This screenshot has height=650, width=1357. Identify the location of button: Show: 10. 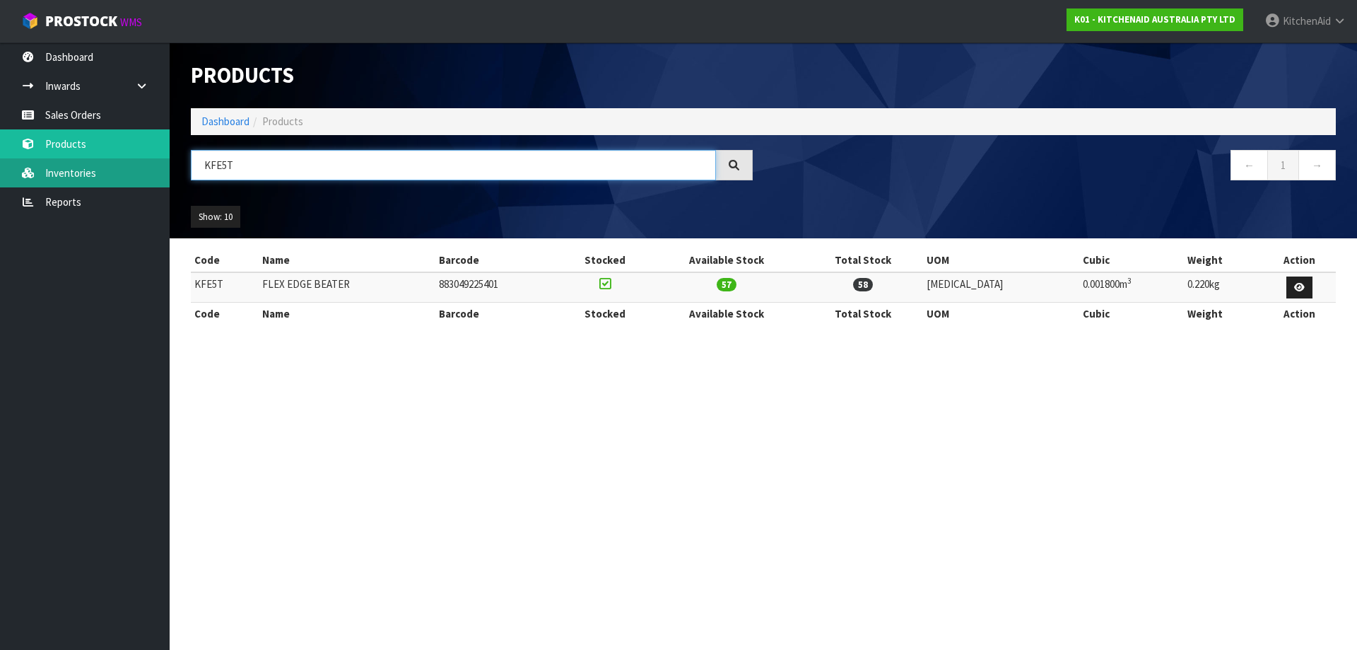
(216, 217).